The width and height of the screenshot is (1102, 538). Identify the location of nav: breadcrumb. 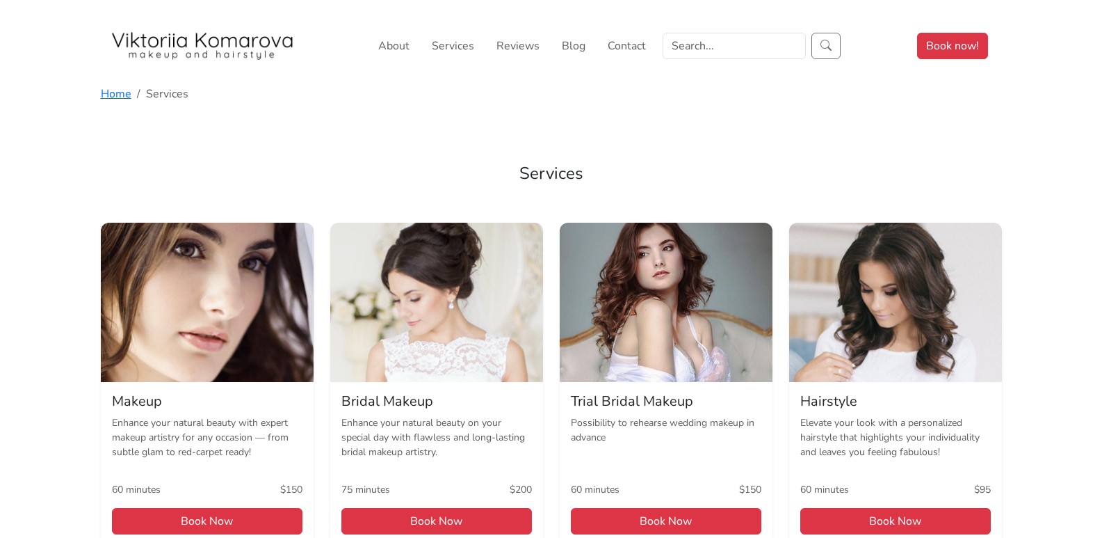
(552, 94).